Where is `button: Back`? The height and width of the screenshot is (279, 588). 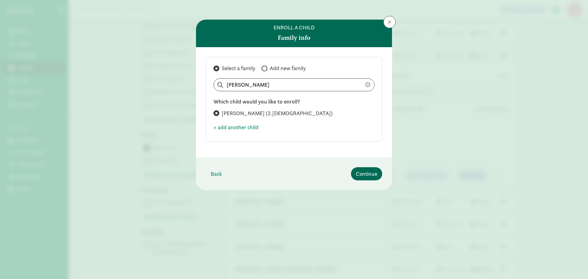
button: Back is located at coordinates (216, 174).